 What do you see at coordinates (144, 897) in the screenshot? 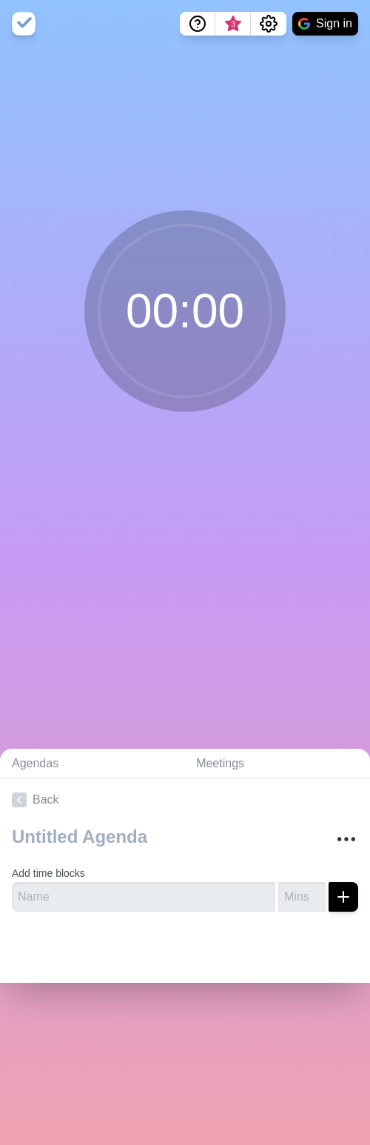
I see `input: Name` at bounding box center [144, 897].